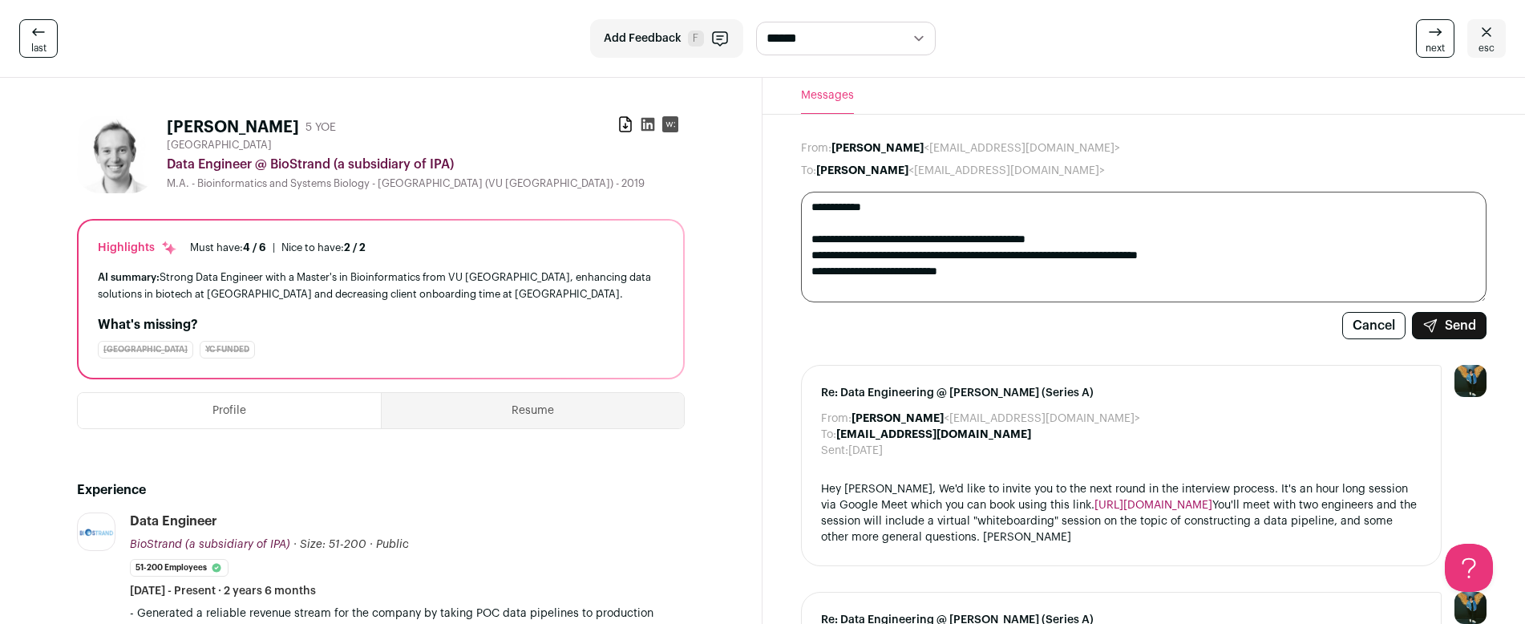  I want to click on div: 5 YOE, so click(321, 127).